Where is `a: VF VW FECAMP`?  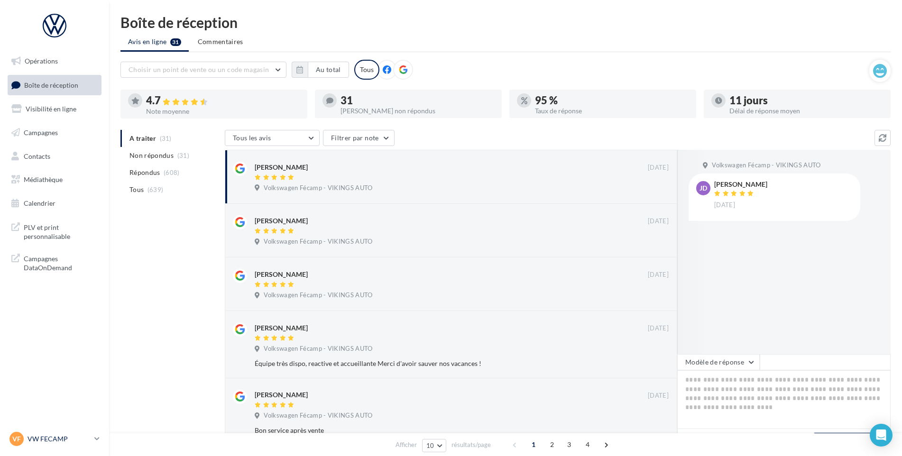 a: VF VW FECAMP is located at coordinates (55, 439).